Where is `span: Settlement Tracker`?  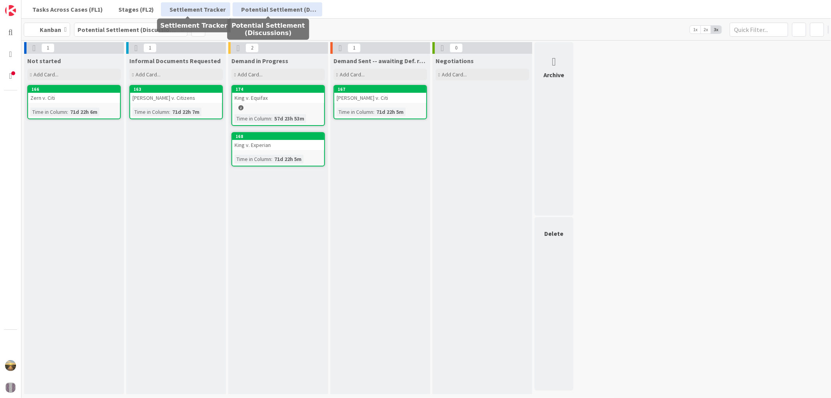 span: Settlement Tracker is located at coordinates (198, 9).